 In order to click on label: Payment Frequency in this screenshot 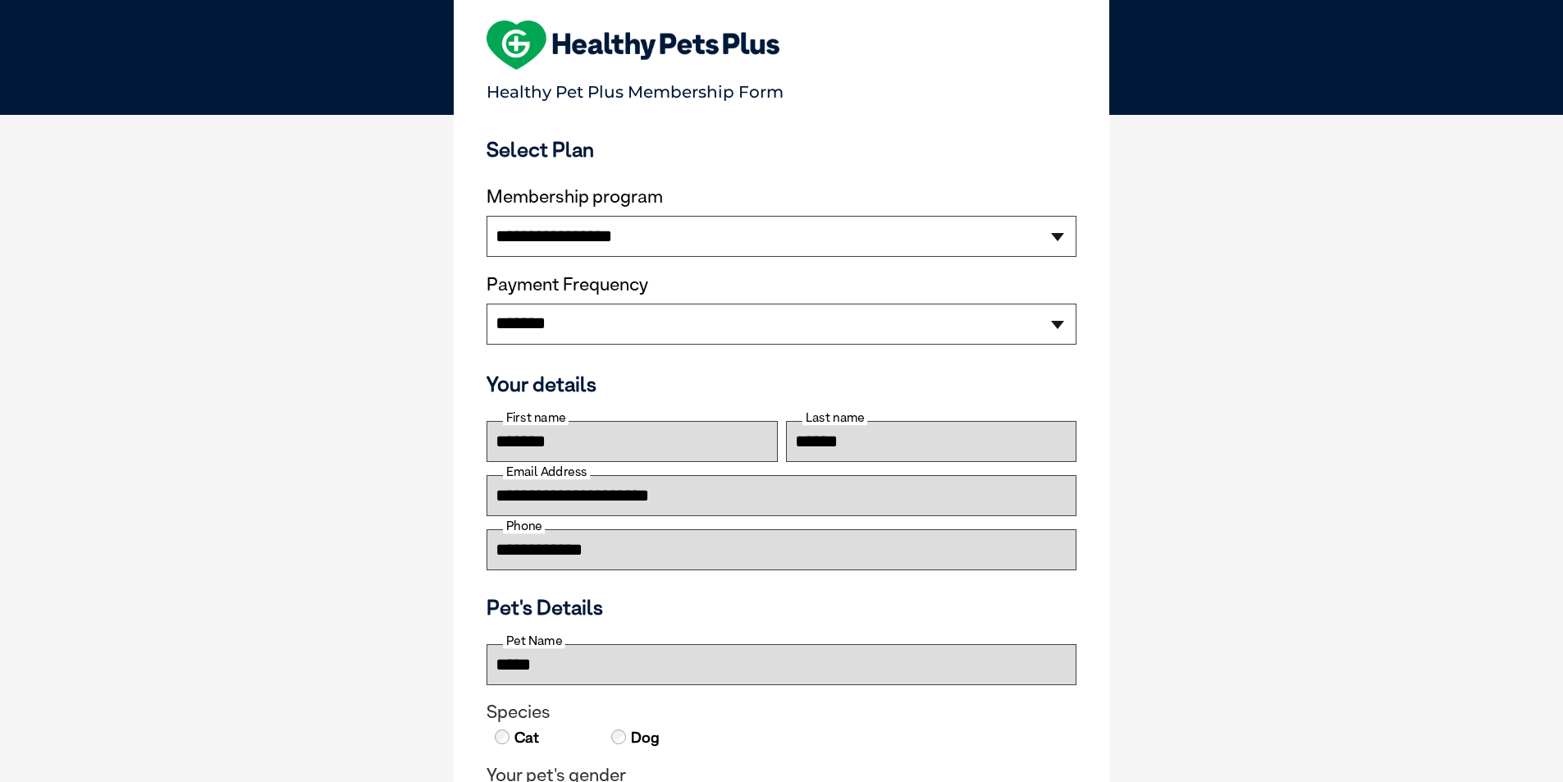, I will do `click(567, 285)`.